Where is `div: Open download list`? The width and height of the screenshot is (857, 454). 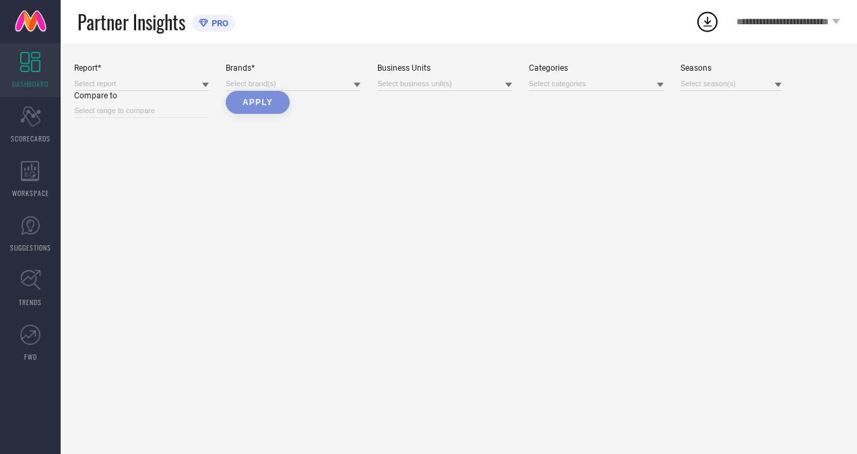
div: Open download list is located at coordinates (708, 22).